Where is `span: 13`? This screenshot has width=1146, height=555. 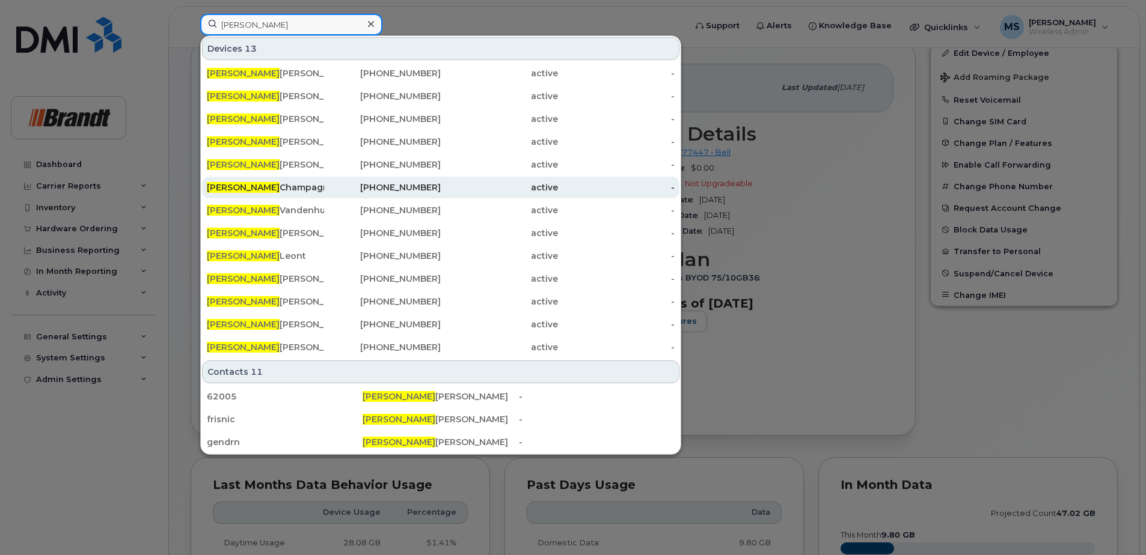 span: 13 is located at coordinates (251, 49).